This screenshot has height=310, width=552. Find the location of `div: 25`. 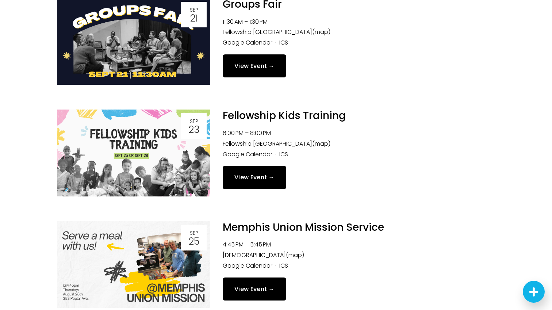

div: 25 is located at coordinates (194, 241).